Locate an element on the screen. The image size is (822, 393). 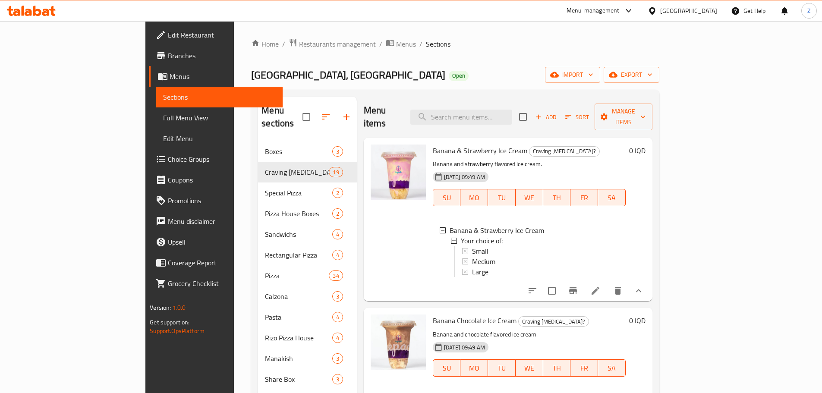
span: Sandwichs is located at coordinates (298, 234).